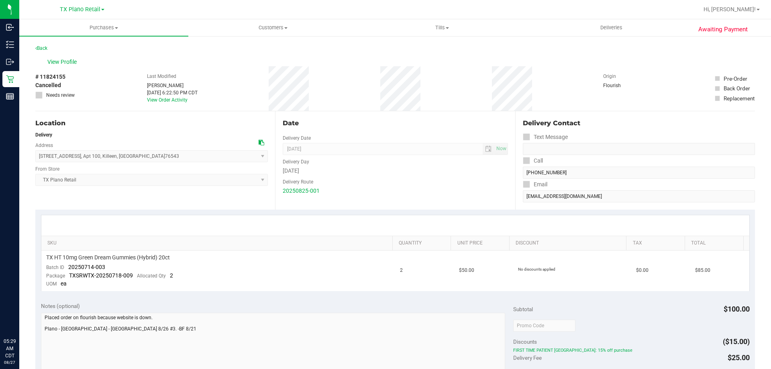 The height and width of the screenshot is (369, 771). Describe the element at coordinates (10, 349) in the screenshot. I see `p: 05:29 AM CDT` at that location.